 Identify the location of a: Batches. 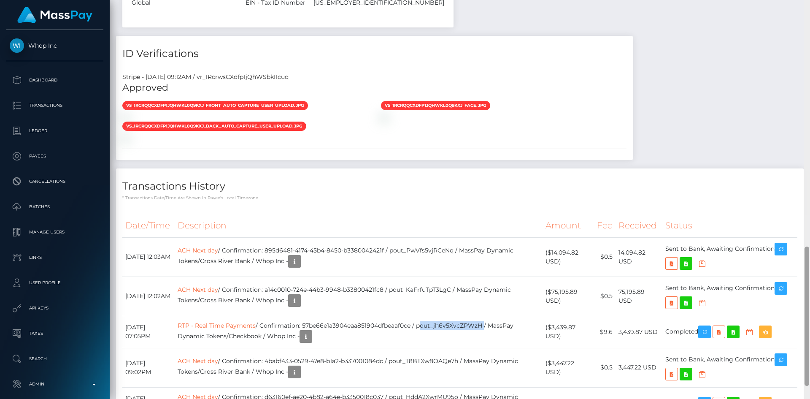
(55, 207).